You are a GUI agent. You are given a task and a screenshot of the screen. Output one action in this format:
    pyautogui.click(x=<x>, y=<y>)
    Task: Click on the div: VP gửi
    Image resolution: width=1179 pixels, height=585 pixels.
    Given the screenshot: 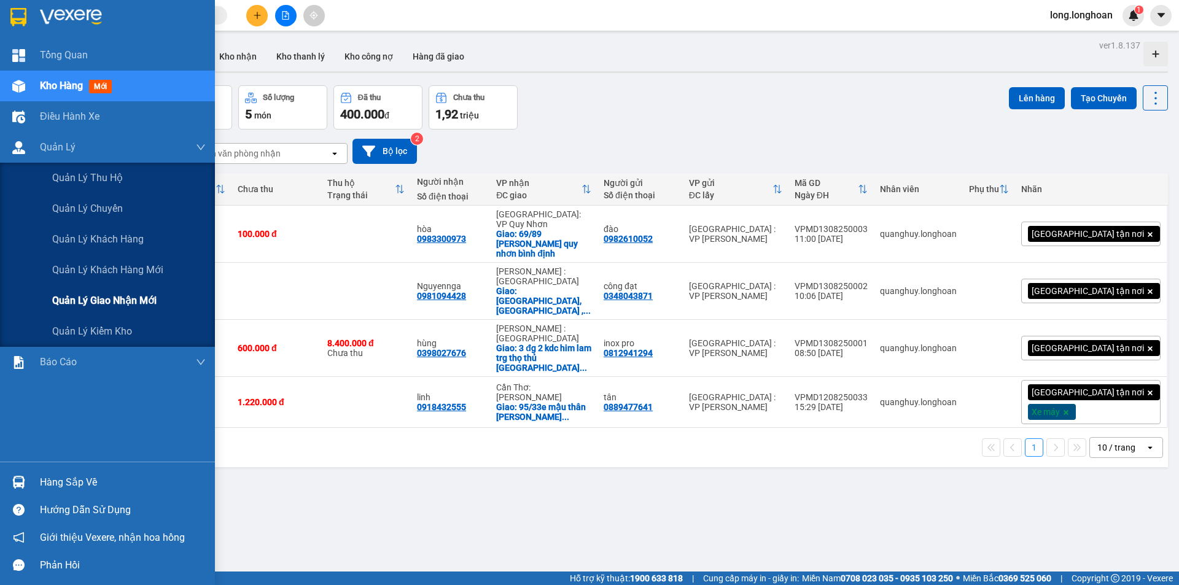 What is the action you would take?
    pyautogui.click(x=731, y=183)
    